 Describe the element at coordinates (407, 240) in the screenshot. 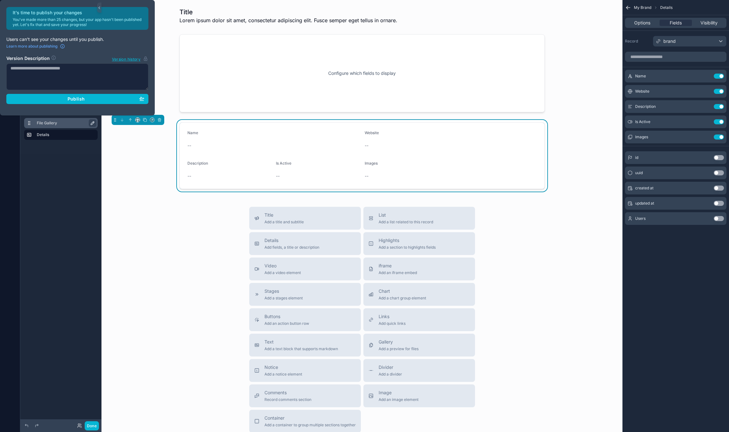

I see `span: Highlights` at that location.